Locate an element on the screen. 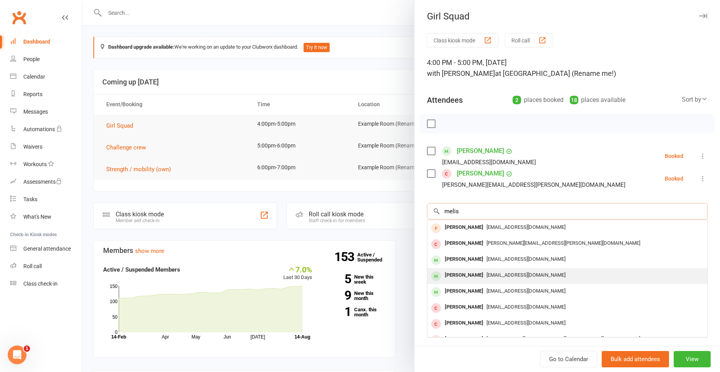 Image resolution: width=720 pixels, height=372 pixels. div: Girl Squad is located at coordinates (567, 16).